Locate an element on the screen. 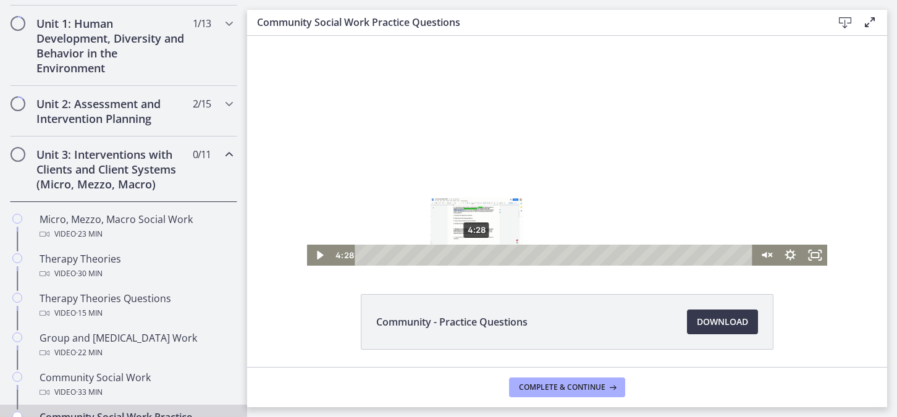 Image resolution: width=897 pixels, height=417 pixels. span: 2 / 15 is located at coordinates (201, 104).